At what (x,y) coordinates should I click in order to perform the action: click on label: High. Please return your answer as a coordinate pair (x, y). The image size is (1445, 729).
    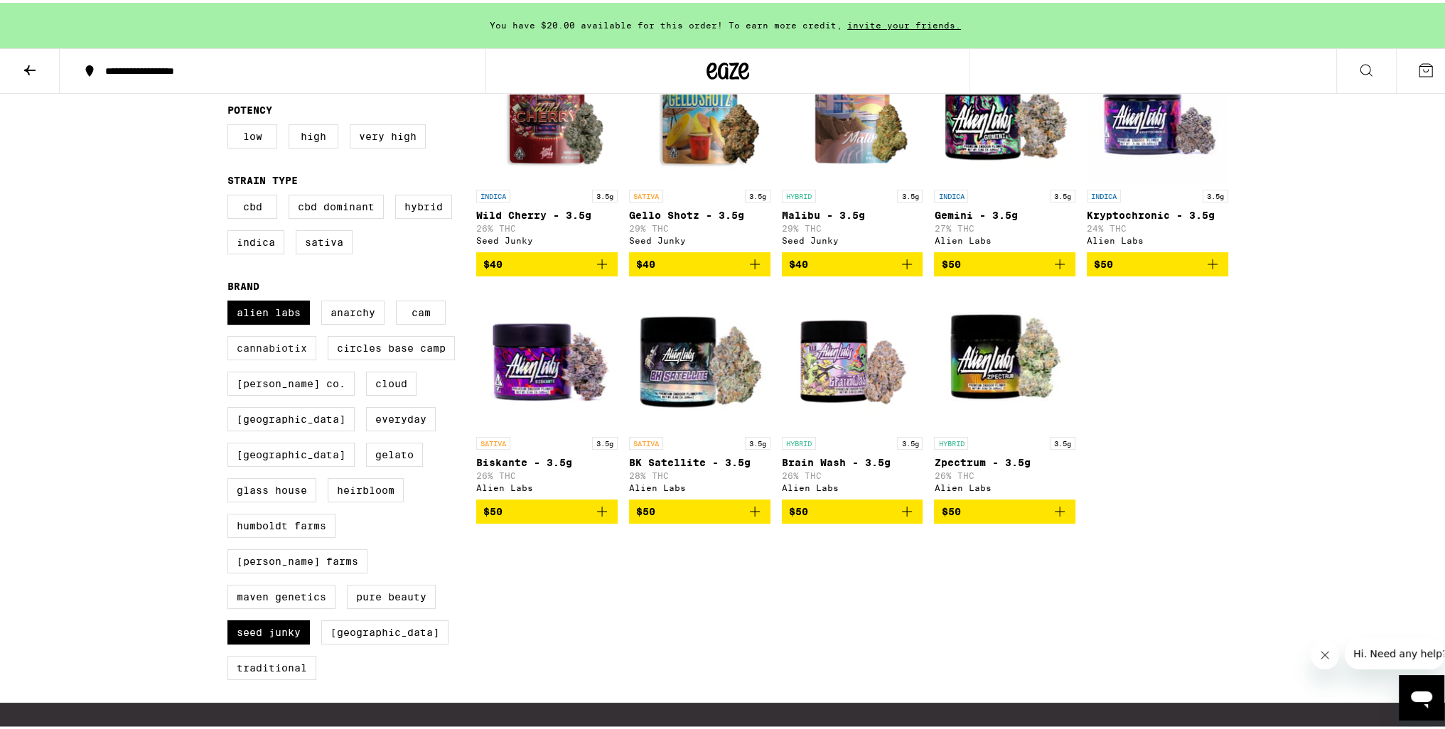
    Looking at the image, I should click on (313, 134).